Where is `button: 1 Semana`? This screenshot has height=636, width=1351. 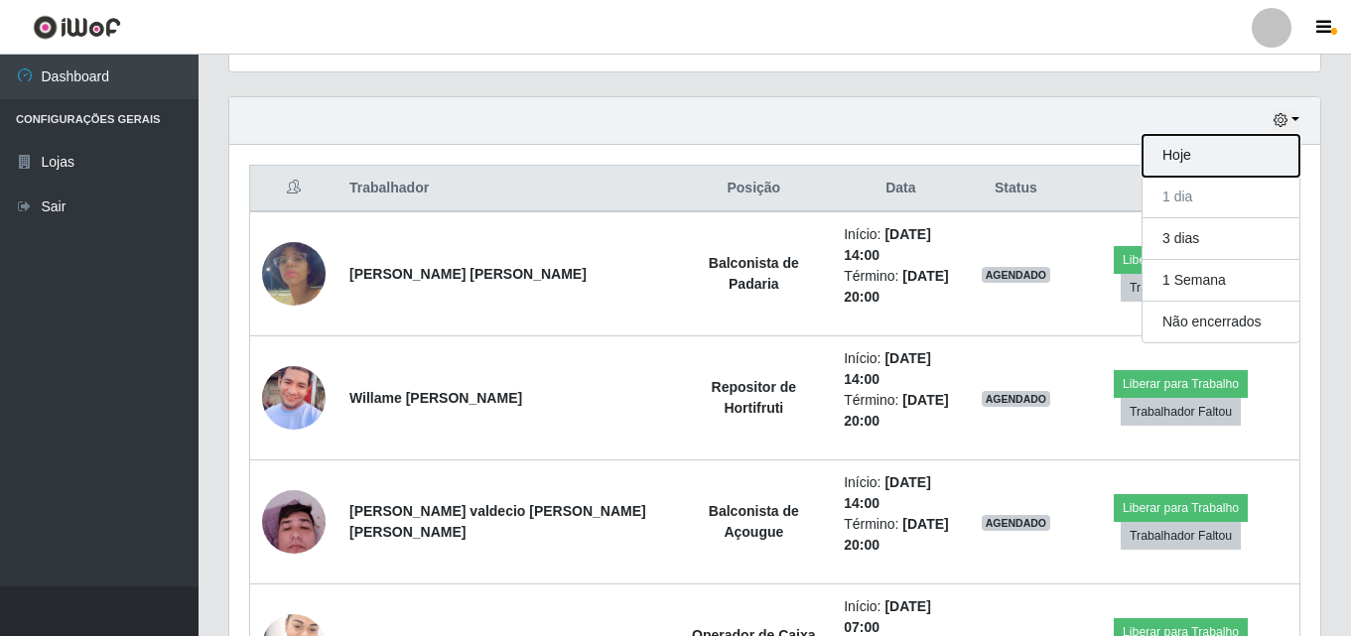 button: 1 Semana is located at coordinates (1221, 281).